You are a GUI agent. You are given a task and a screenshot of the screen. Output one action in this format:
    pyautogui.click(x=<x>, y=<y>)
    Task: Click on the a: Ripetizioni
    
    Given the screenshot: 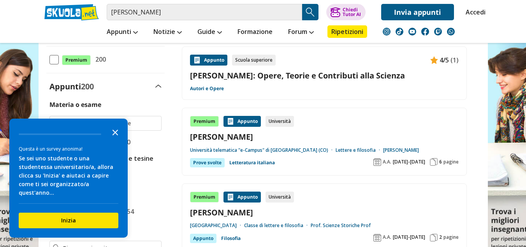 What is the action you would take?
    pyautogui.click(x=348, y=32)
    